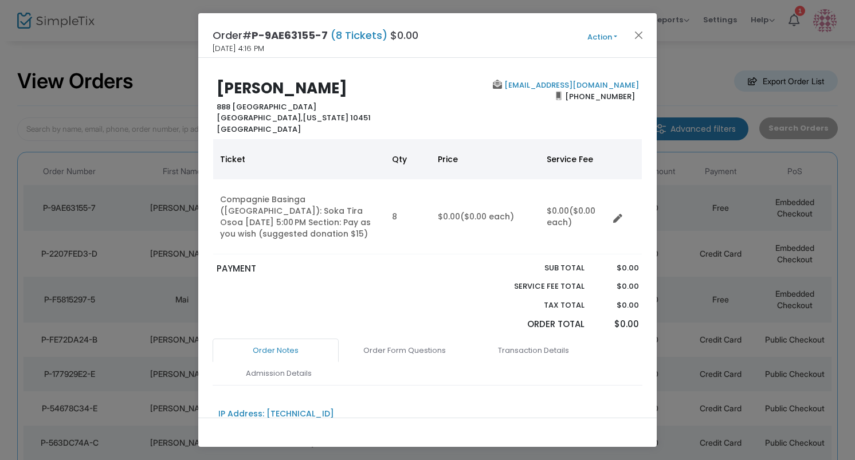  What do you see at coordinates (408, 159) in the screenshot?
I see `th: Qty` at bounding box center [408, 159].